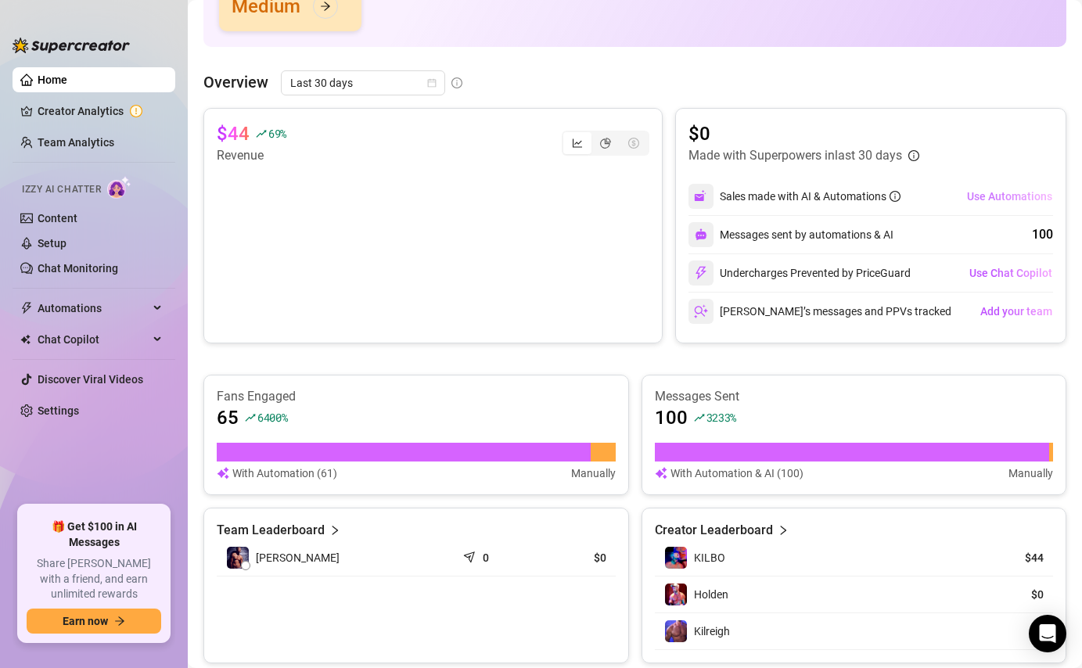 The height and width of the screenshot is (668, 1082). I want to click on img: Holden Beau, so click(238, 558).